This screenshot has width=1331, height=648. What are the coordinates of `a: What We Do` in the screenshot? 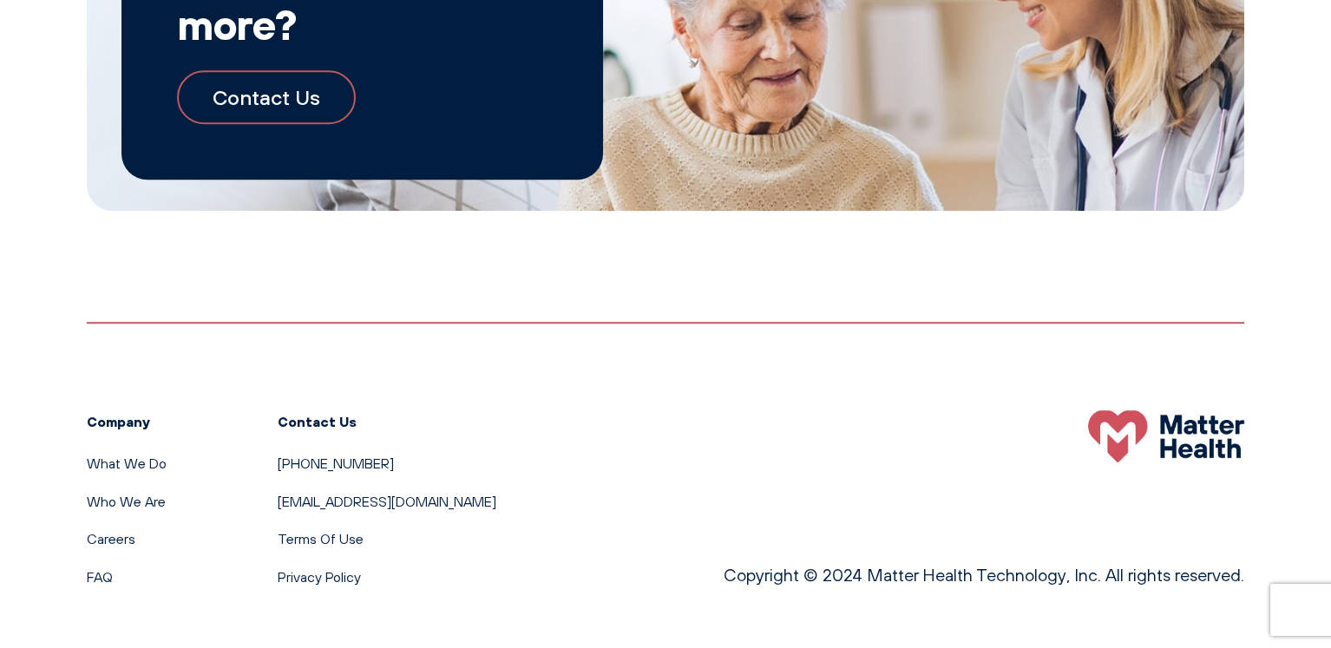 It's located at (127, 463).